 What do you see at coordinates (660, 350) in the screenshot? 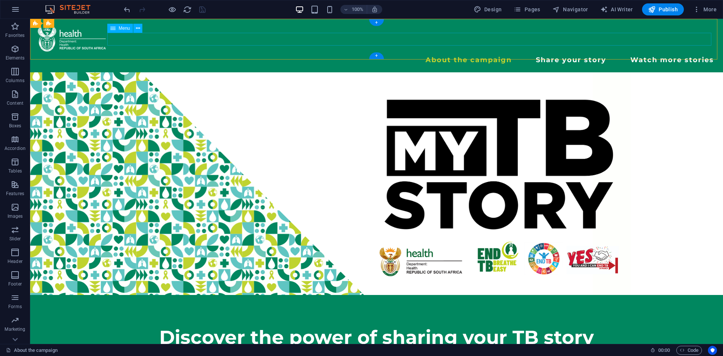
I see `h6: Session time` at bounding box center [660, 350].